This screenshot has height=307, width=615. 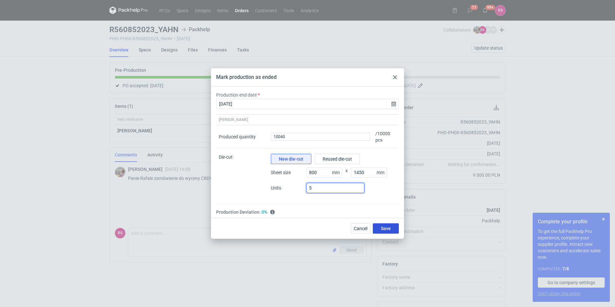 I want to click on button: Reused die-cut, so click(x=337, y=159).